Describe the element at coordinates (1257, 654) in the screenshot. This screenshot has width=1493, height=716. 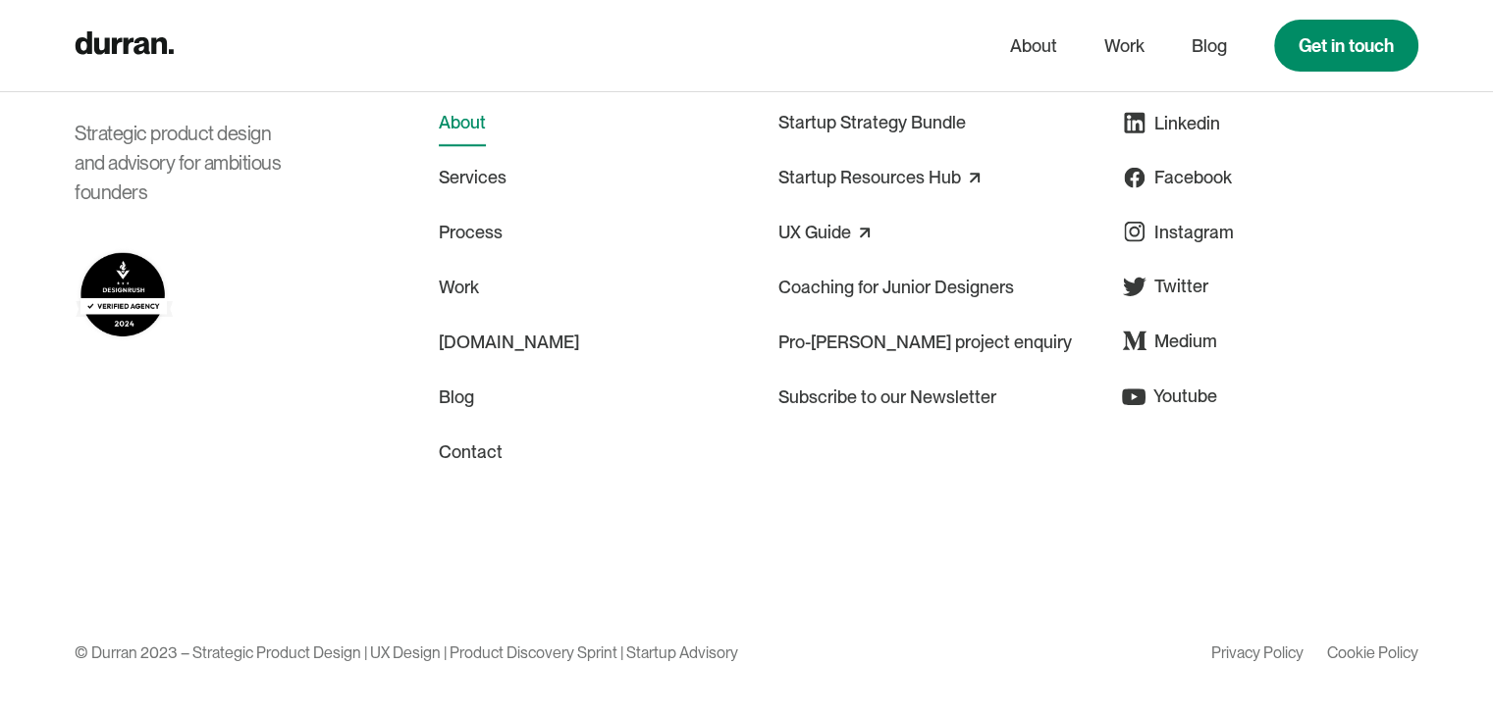
I see `a: Privacy Policy` at that location.